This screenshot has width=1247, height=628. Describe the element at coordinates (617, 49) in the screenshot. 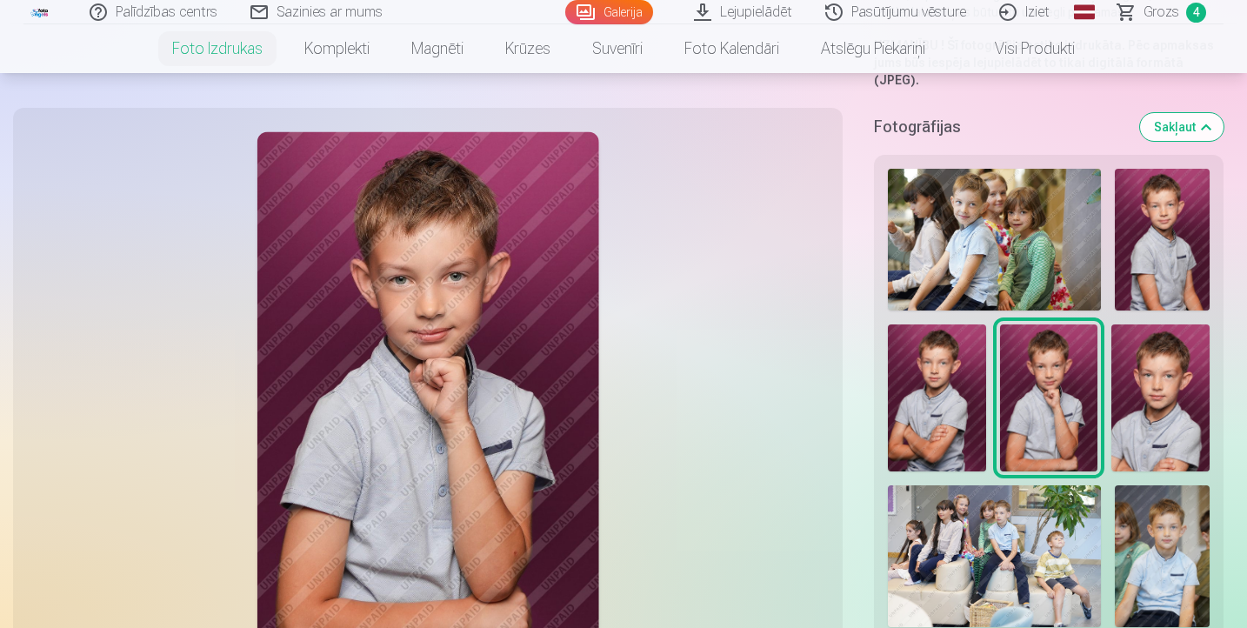

I see `a: Suvenīri` at that location.